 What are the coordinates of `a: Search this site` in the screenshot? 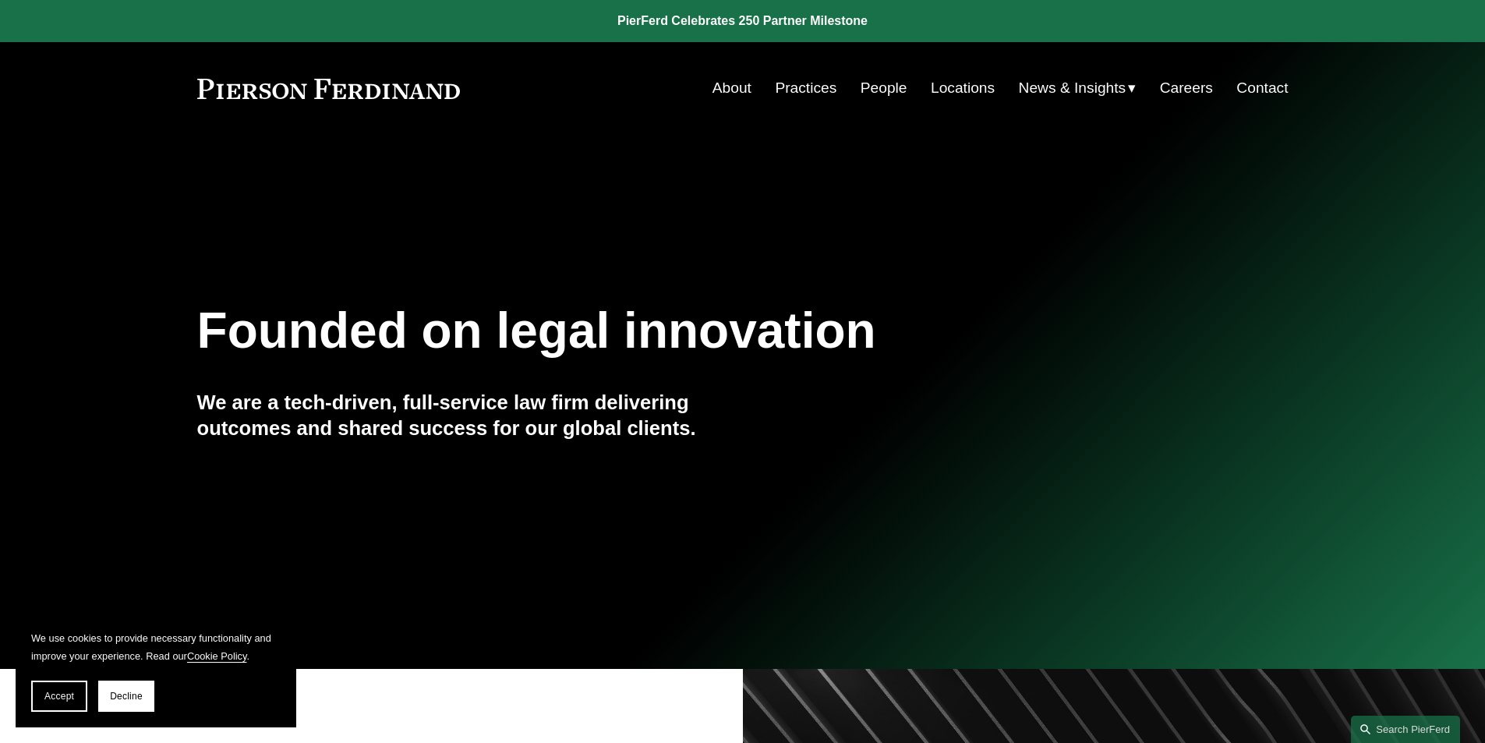 It's located at (1406, 729).